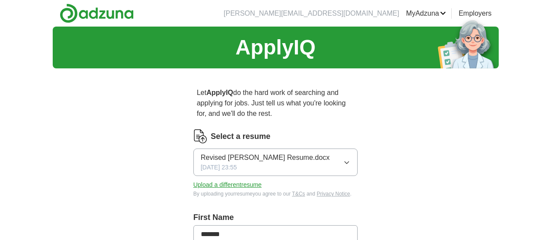  What do you see at coordinates (333, 194) in the screenshot?
I see `a: Privacy Notice` at bounding box center [333, 194].